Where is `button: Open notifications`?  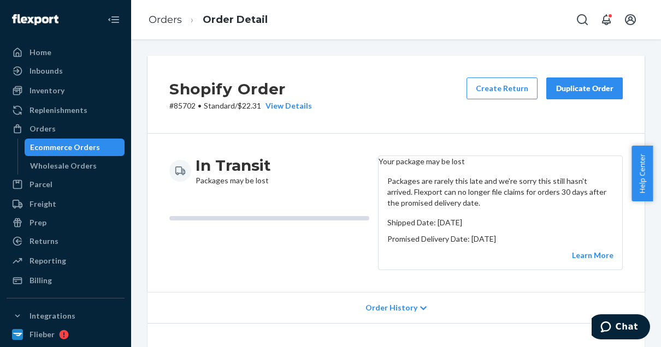 button: Open notifications is located at coordinates (606, 20).